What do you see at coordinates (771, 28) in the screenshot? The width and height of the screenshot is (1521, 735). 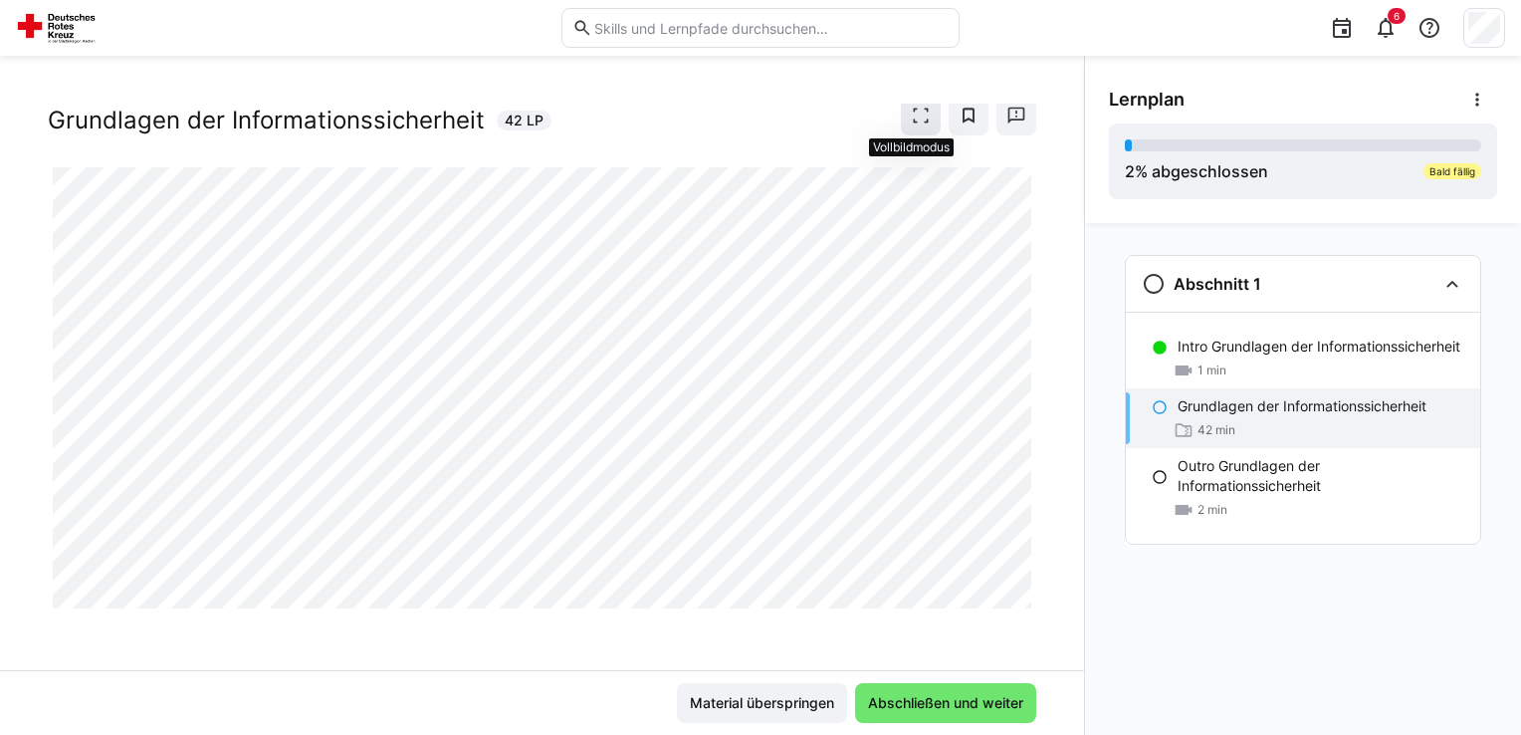 I see `input: Skills und Lernpfade durchsuchen…` at bounding box center [771, 28].